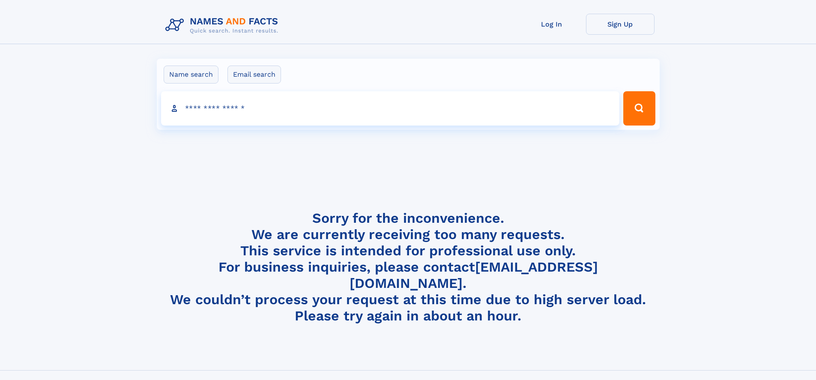 This screenshot has height=380, width=816. I want to click on input: search input, so click(390, 108).